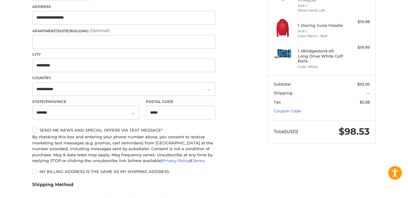  Describe the element at coordinates (124, 54) in the screenshot. I see `label: City` at that location.